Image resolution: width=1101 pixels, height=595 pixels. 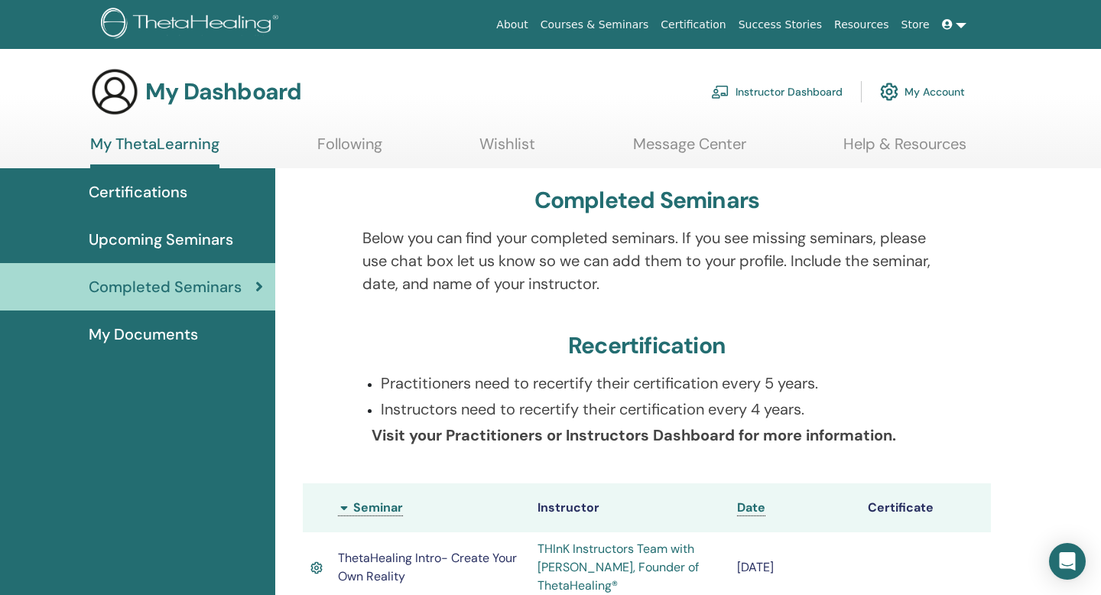 I want to click on a: Date, so click(x=751, y=508).